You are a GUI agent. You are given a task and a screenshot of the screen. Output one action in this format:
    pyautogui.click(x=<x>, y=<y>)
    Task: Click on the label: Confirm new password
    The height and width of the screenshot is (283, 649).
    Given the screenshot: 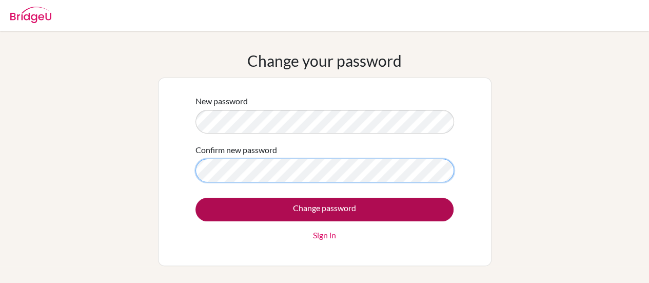 What is the action you would take?
    pyautogui.click(x=236, y=150)
    